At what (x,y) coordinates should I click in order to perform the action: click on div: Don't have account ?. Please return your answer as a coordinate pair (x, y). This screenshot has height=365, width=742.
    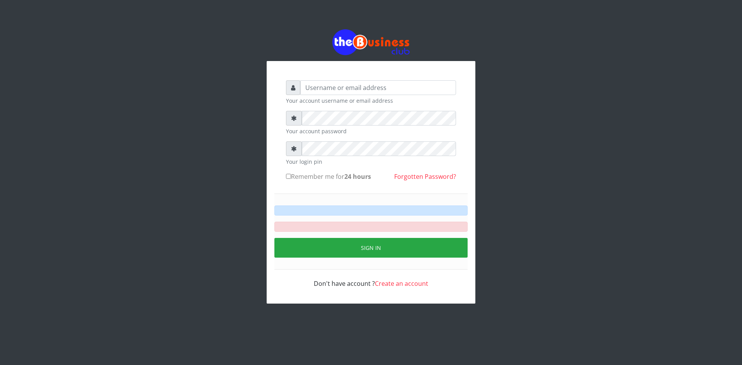
    Looking at the image, I should click on (371, 279).